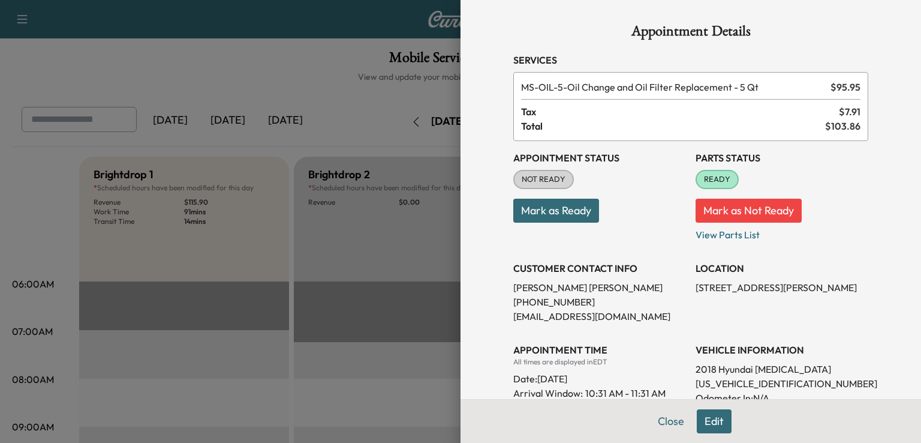 This screenshot has width=921, height=443. What do you see at coordinates (626, 393) in the screenshot?
I see `span: 10:31 AM - 11:31 AM` at bounding box center [626, 393].